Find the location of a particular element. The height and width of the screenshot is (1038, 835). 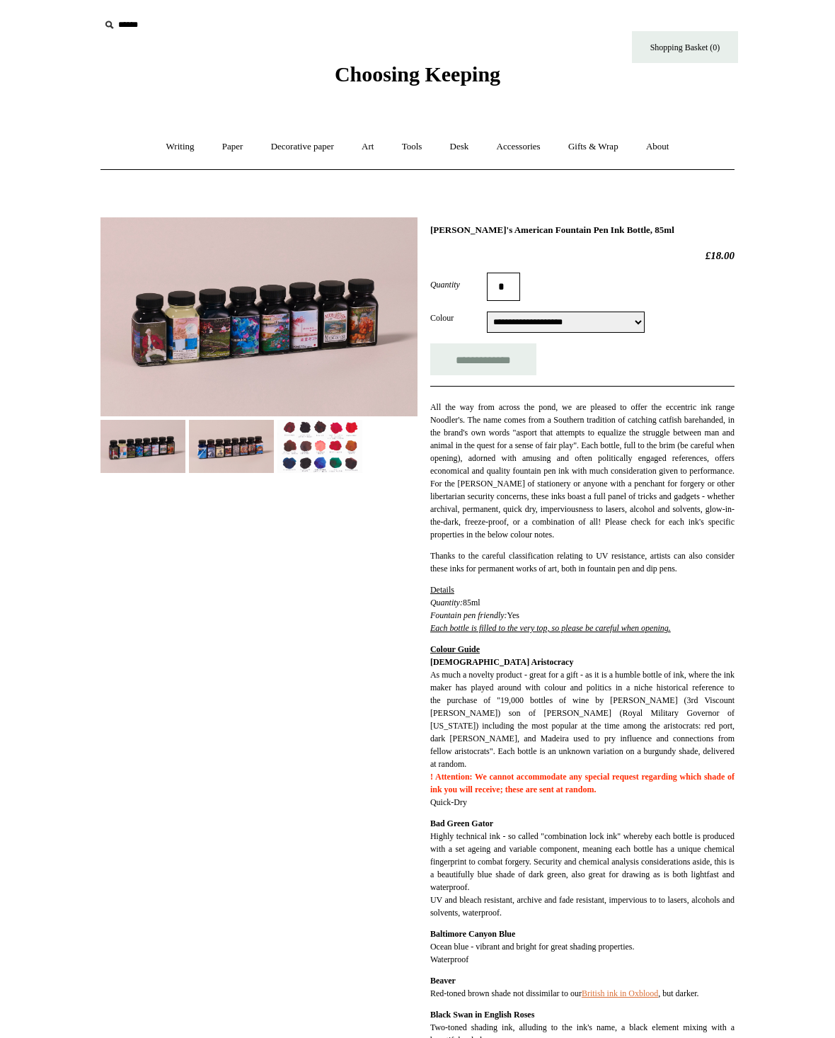

strong: Baltimore Canyon Blue is located at coordinates (473, 934).